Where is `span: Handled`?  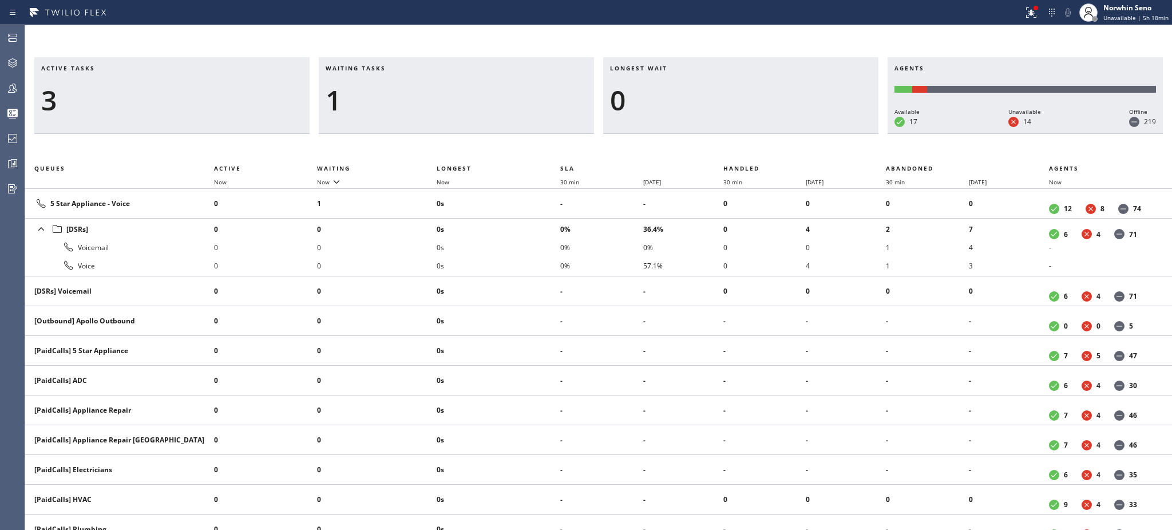
span: Handled is located at coordinates (741, 168).